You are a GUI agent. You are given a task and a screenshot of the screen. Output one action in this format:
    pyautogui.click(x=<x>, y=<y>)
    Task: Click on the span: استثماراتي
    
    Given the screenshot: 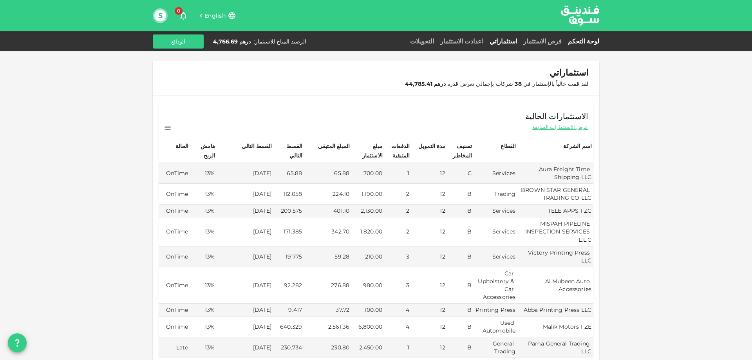 What is the action you would take?
    pyautogui.click(x=569, y=73)
    